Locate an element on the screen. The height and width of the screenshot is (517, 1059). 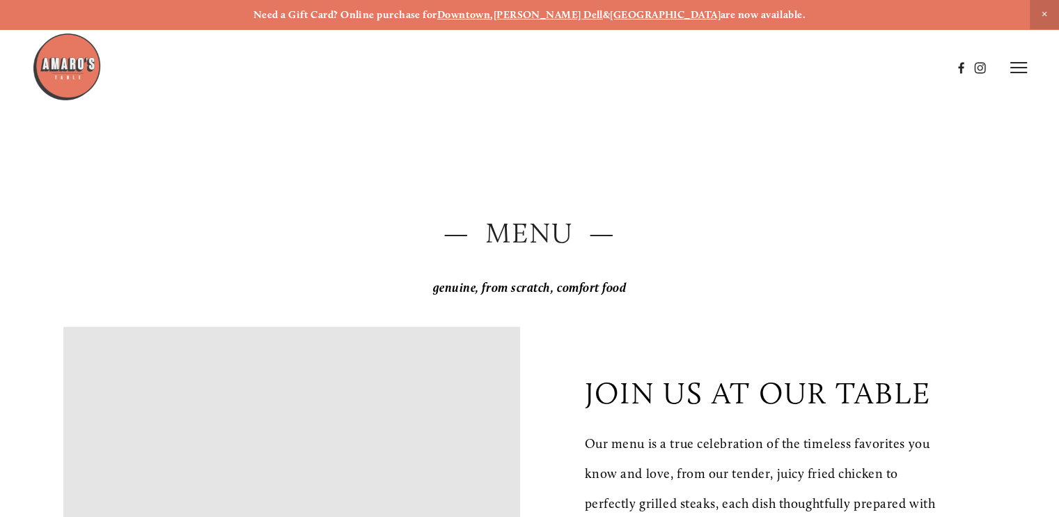
p: join us at our table is located at coordinates (757, 393).